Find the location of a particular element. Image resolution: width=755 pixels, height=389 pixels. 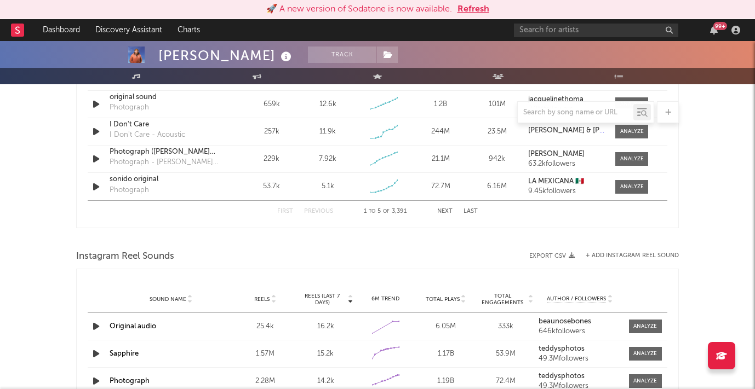

div: I Don't Care - Acoustic is located at coordinates (147, 135).